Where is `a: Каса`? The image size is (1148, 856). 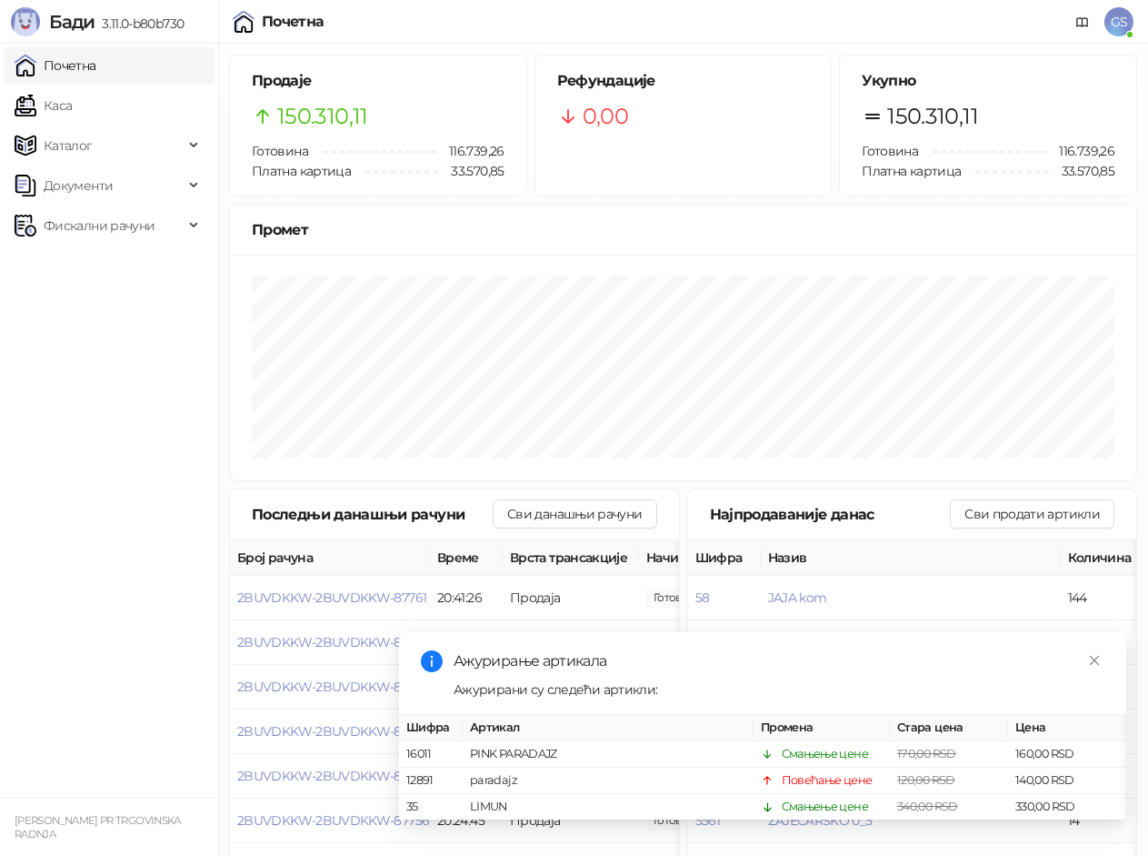
a: Каса is located at coordinates (43, 105).